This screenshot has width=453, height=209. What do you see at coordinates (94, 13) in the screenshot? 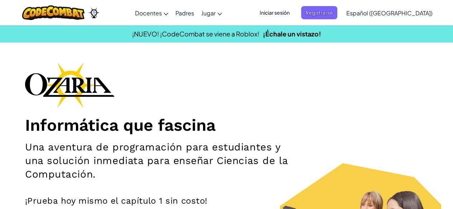
I see `img: Ozaria` at bounding box center [94, 13].